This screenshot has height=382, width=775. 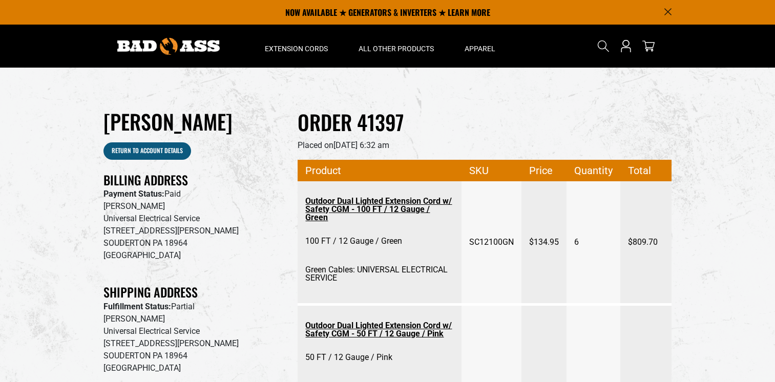 I want to click on img: Bad Ass Extension Cords, so click(x=169, y=46).